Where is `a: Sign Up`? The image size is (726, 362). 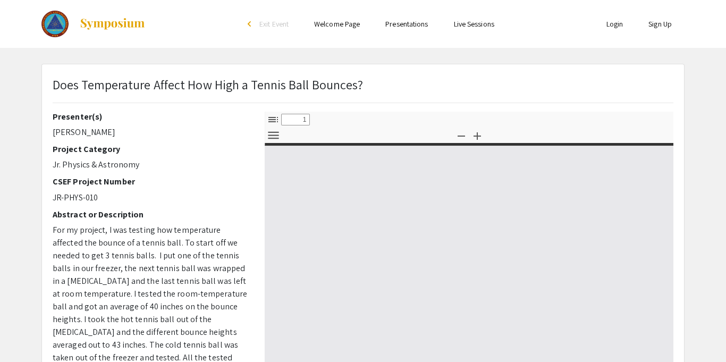
a: Sign Up is located at coordinates (660, 24).